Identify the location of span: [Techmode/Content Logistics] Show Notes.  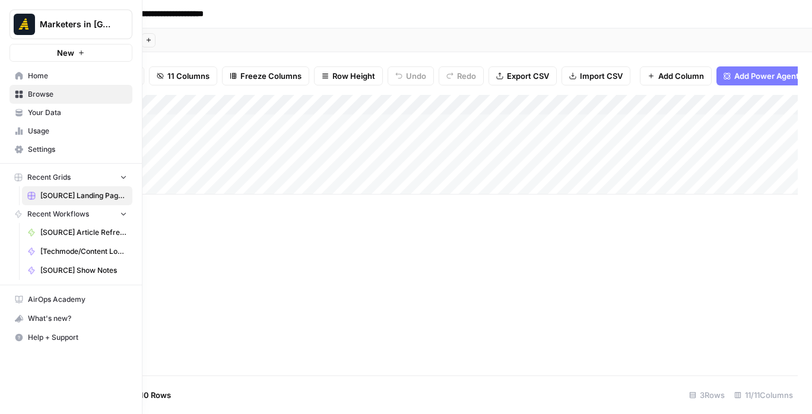
(84, 252).